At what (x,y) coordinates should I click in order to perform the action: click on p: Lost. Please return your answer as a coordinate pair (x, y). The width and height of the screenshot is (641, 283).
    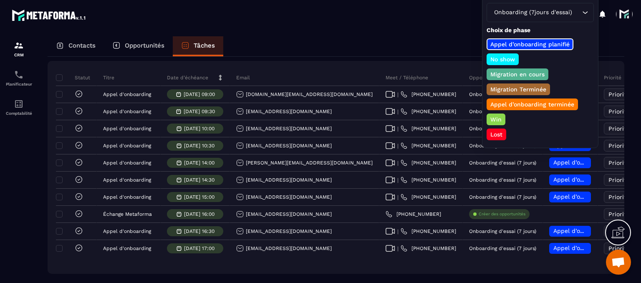
    Looking at the image, I should click on (496, 134).